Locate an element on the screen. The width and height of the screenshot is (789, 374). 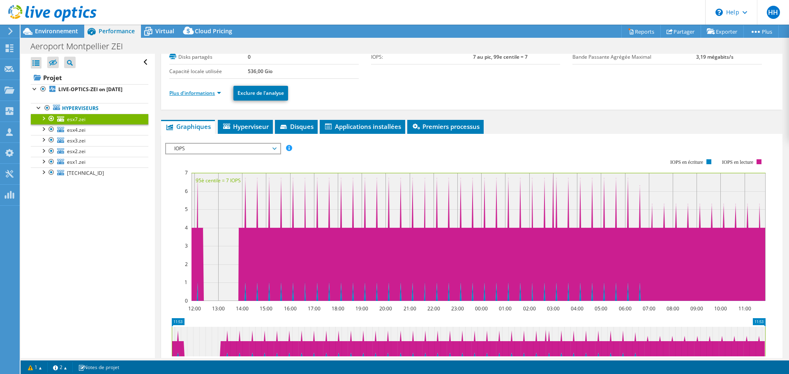
a: Plus d'informations is located at coordinates (195, 93).